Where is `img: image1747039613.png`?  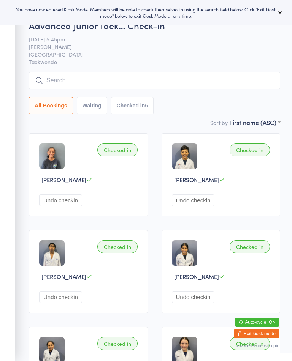 img: image1747039613.png is located at coordinates (184, 253).